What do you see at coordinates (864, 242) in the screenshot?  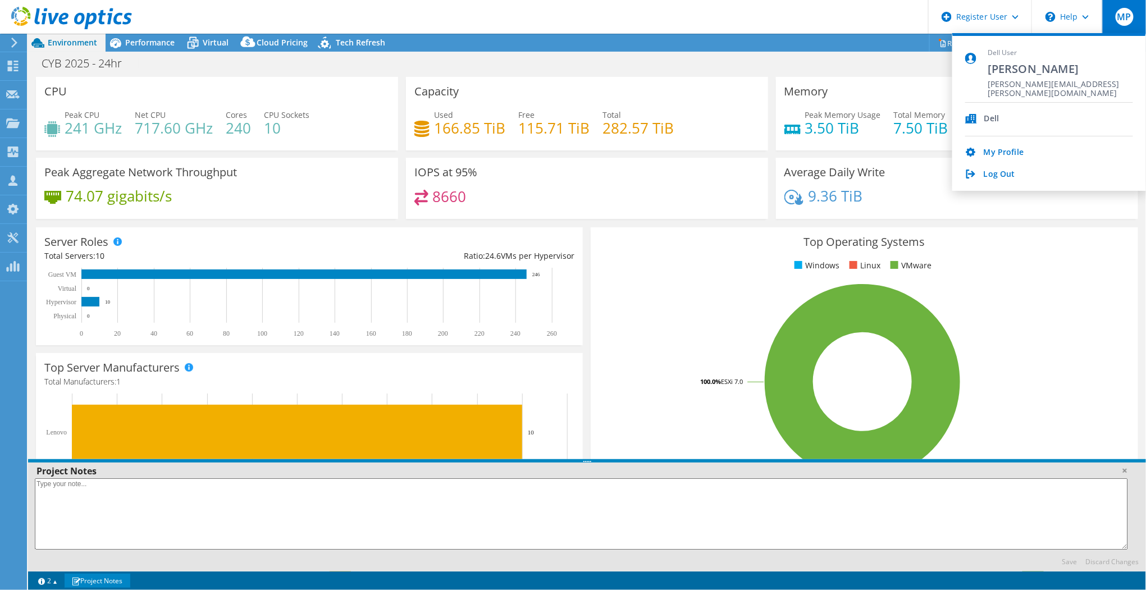 I see `h3: Top Operating Systems` at bounding box center [864, 242].